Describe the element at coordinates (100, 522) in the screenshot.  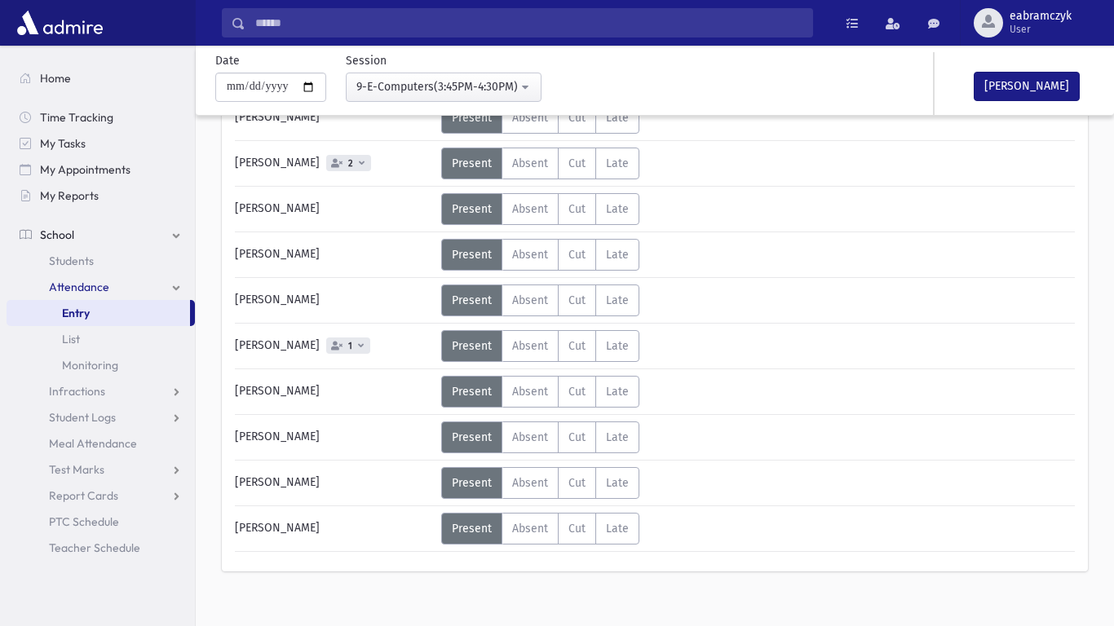
I see `a: PTC Schedule` at that location.